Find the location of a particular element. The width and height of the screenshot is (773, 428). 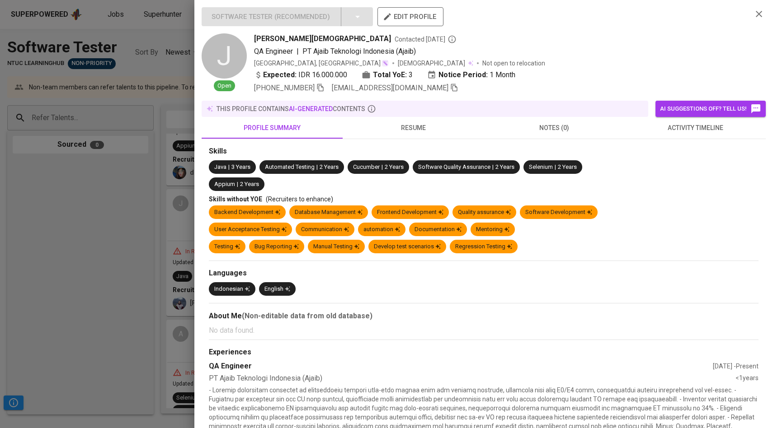

span: Skills without YOE is located at coordinates (235, 199).